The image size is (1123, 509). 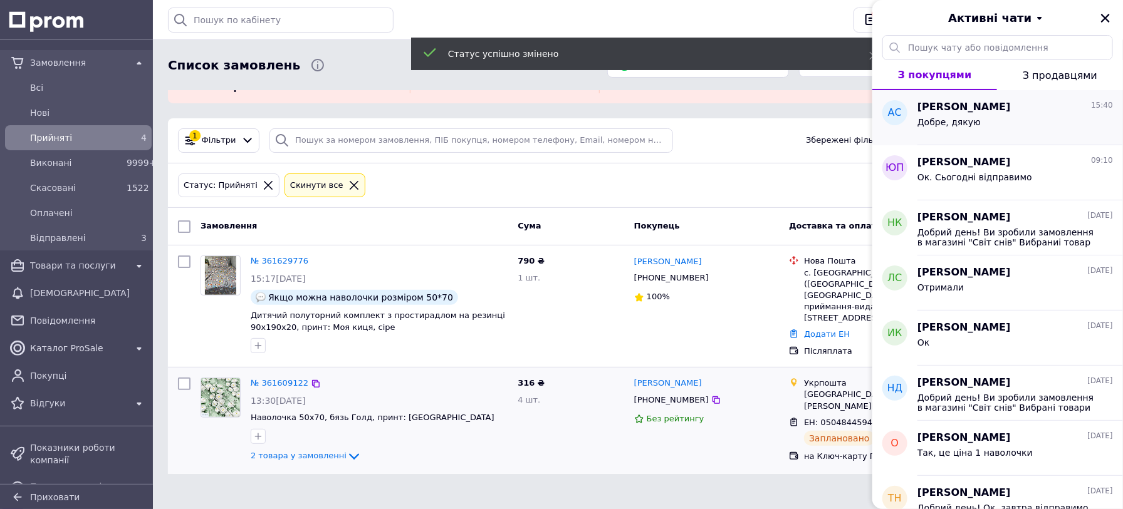 I want to click on span: Нові, so click(x=88, y=113).